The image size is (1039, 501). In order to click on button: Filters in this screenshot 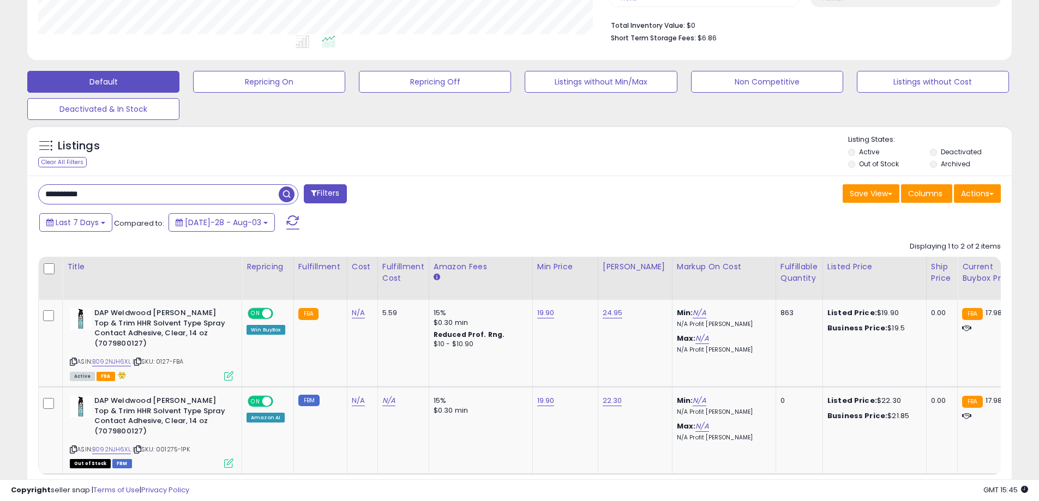, I will do `click(325, 194)`.